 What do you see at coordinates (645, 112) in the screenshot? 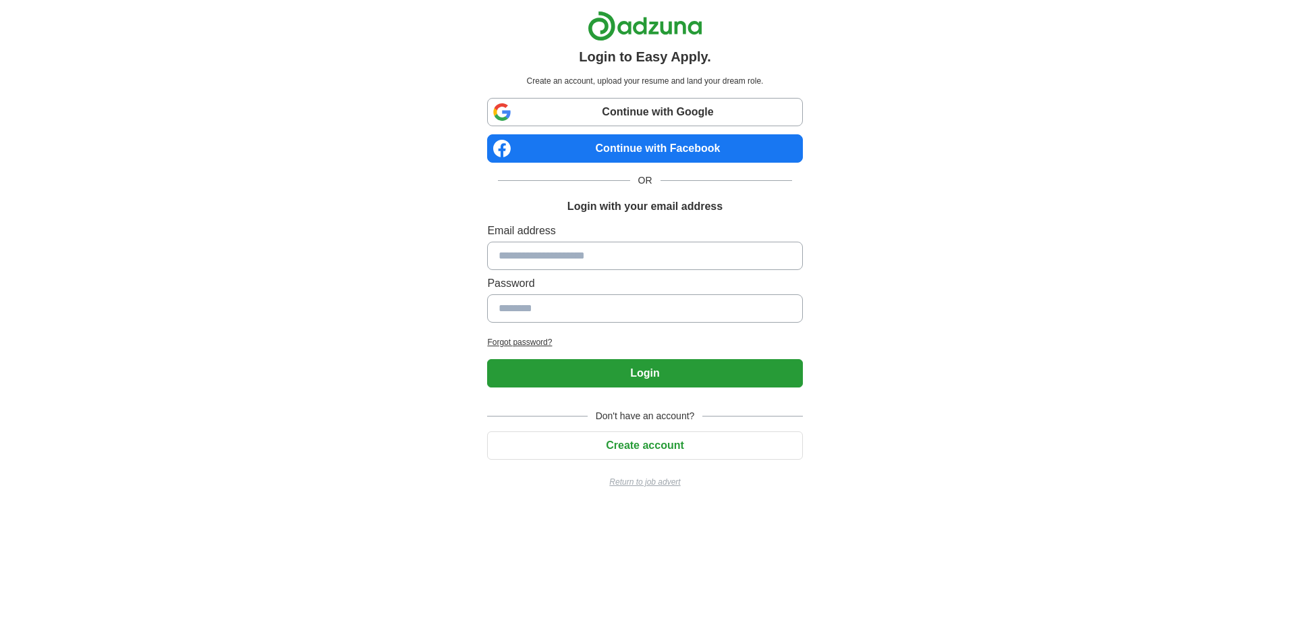
I see `a: Continue with Google` at bounding box center [645, 112].